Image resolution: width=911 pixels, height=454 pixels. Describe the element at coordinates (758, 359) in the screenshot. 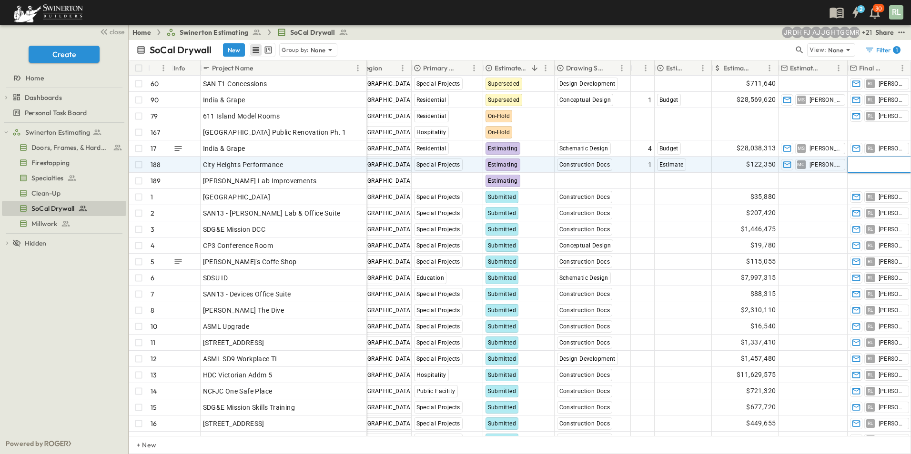

I see `span: $1,457,480` at that location.